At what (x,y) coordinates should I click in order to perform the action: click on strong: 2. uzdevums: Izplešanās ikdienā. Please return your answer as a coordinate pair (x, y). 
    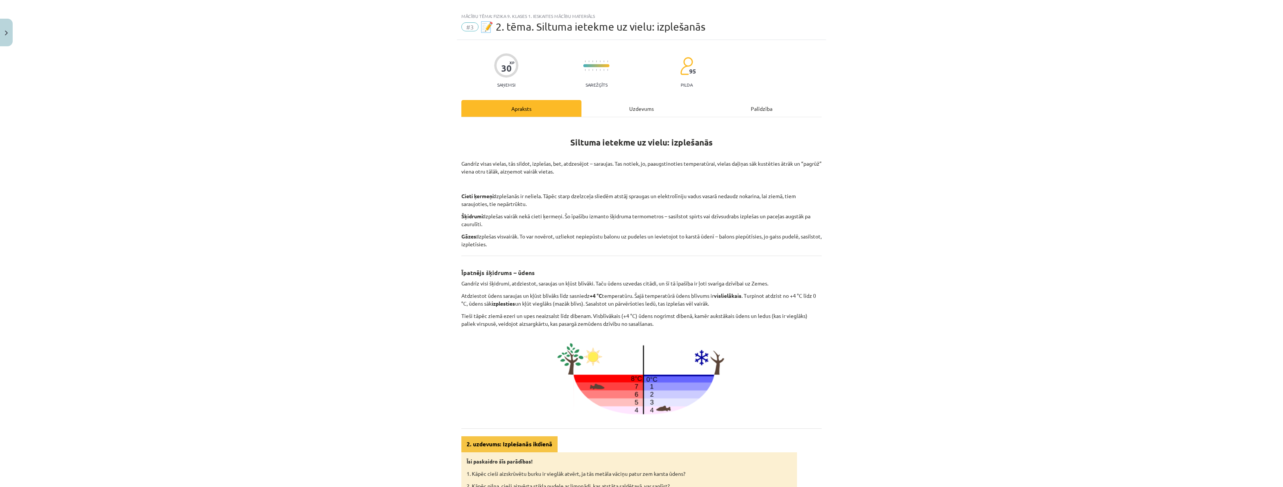
    Looking at the image, I should click on (510, 444).